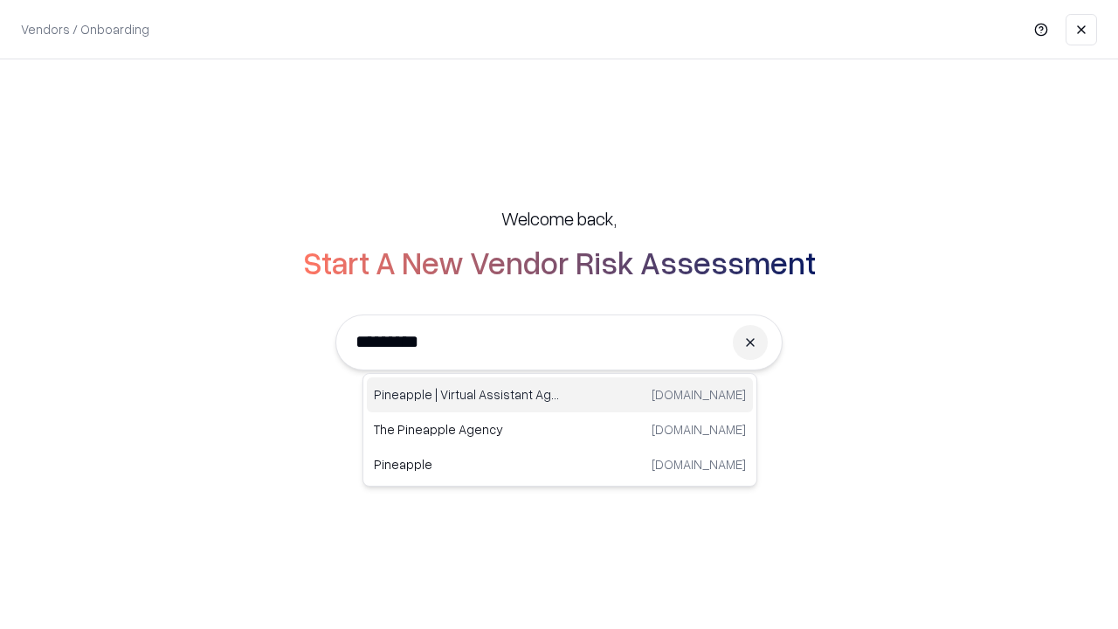  I want to click on div: Suggestions, so click(560, 430).